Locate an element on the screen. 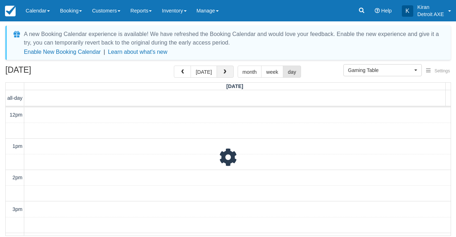 This screenshot has height=237, width=456. div: K is located at coordinates (407, 11).